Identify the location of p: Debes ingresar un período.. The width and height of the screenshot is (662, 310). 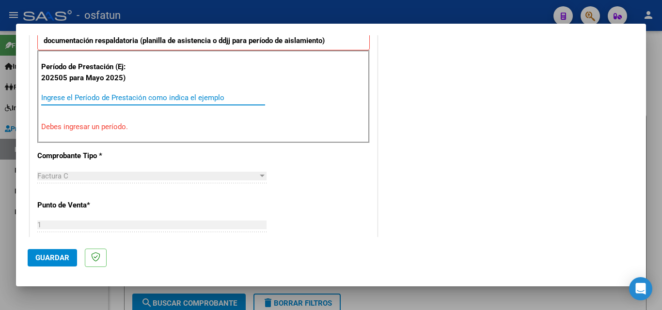
(203, 127).